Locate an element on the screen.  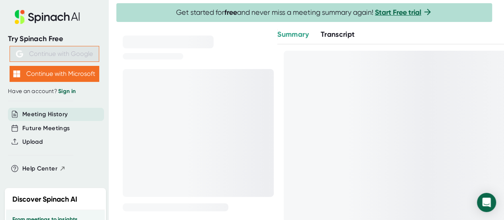
span: Upload is located at coordinates (32, 141).